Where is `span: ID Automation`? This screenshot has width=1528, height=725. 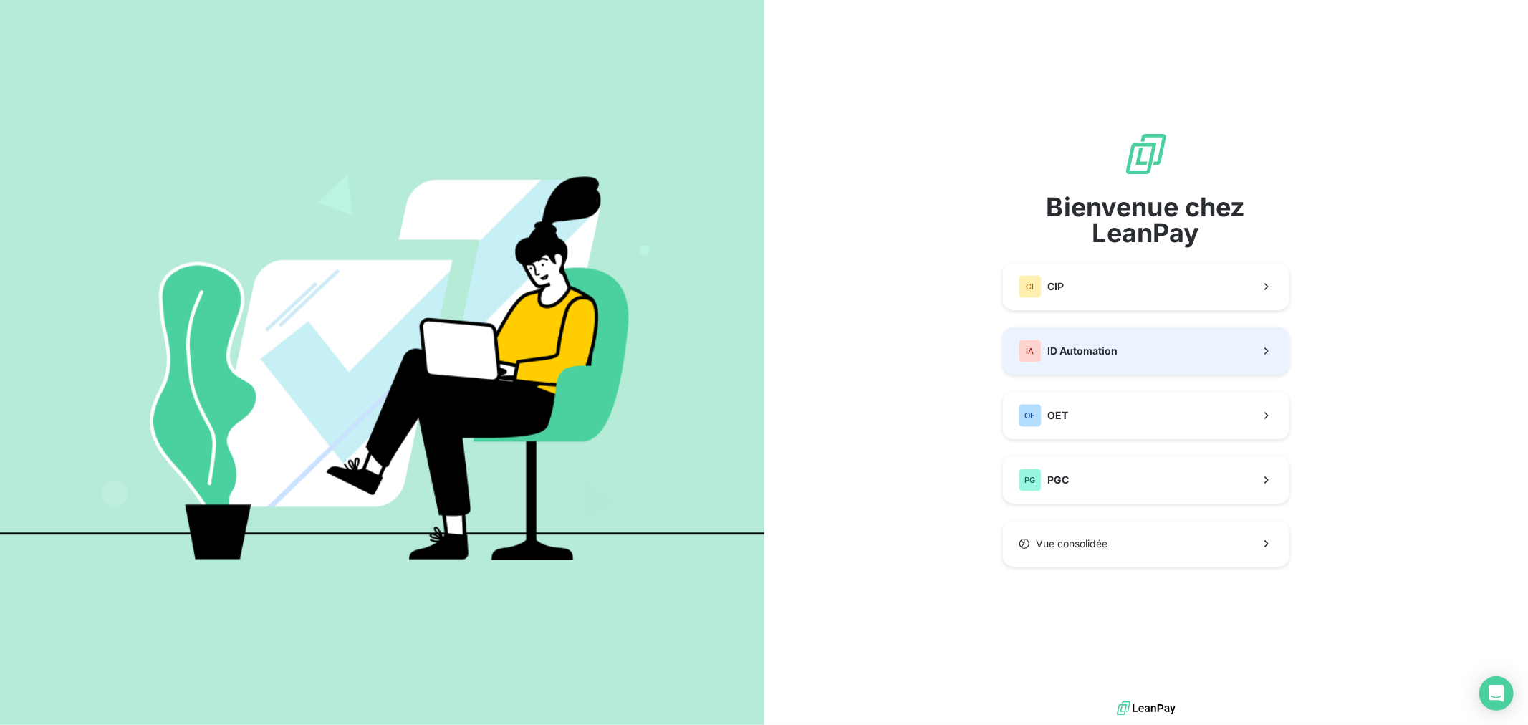 span: ID Automation is located at coordinates (1082, 351).